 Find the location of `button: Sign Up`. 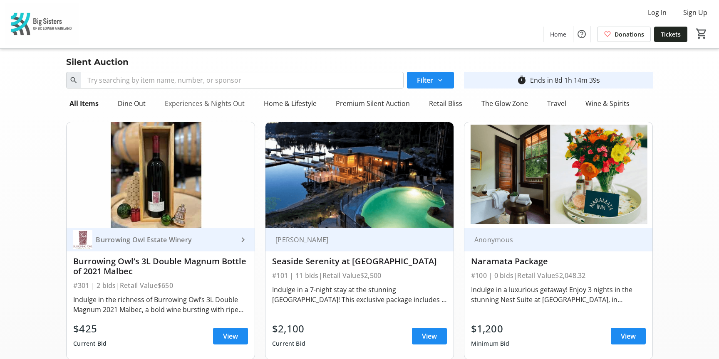

button: Sign Up is located at coordinates (695, 12).